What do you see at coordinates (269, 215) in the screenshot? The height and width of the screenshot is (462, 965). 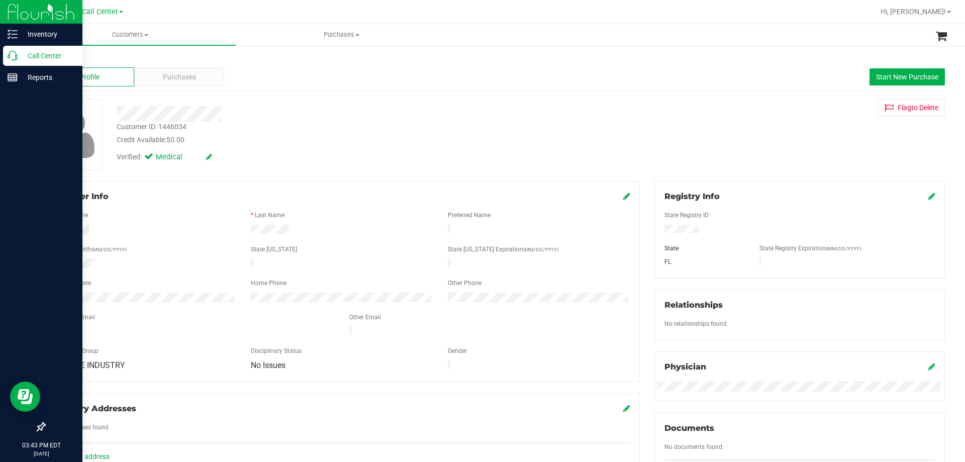 I see `label: Last Name` at bounding box center [269, 215].